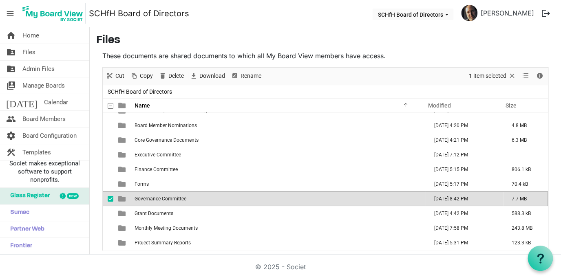  What do you see at coordinates (325, 56) in the screenshot?
I see `p: These documents are shared documents to which all My Board View members have access.` at bounding box center [325, 56].